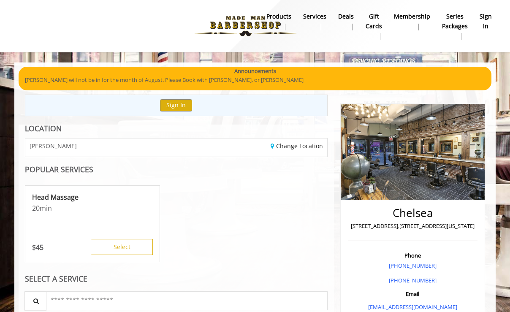 This screenshot has width=510, height=312. What do you see at coordinates (176, 105) in the screenshot?
I see `button: Sign In` at bounding box center [176, 105].